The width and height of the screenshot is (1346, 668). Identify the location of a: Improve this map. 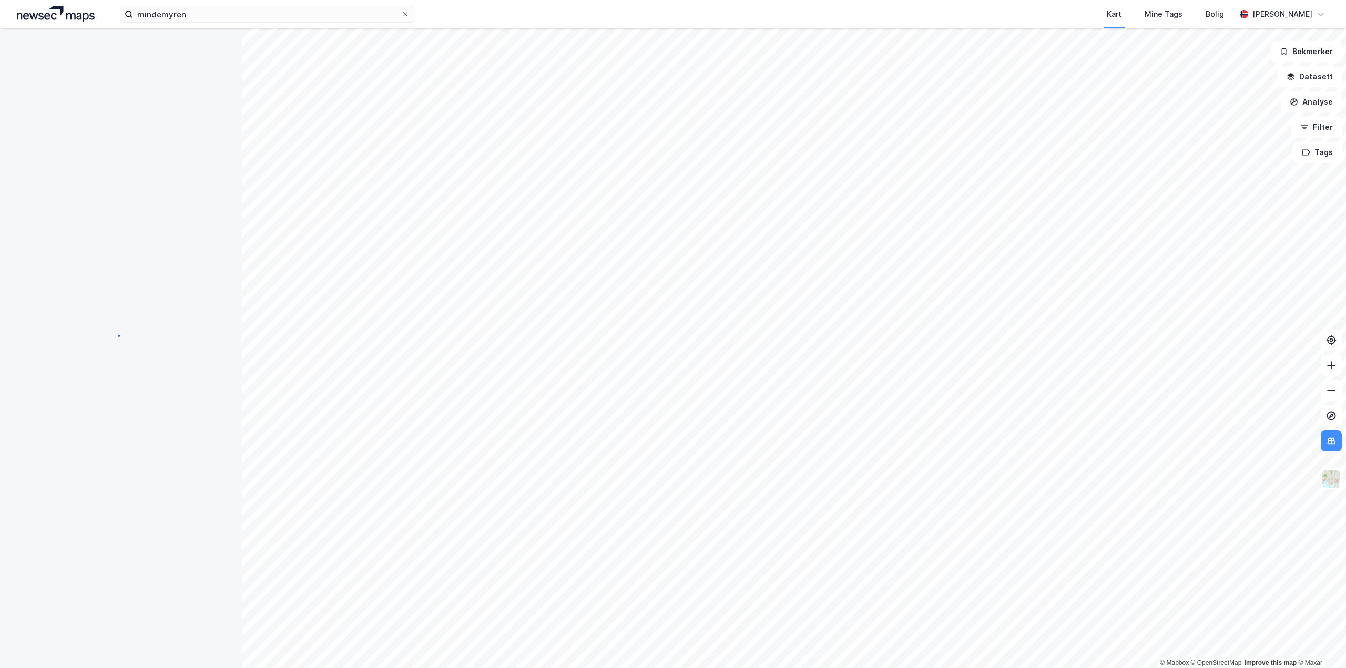
(1270, 663).